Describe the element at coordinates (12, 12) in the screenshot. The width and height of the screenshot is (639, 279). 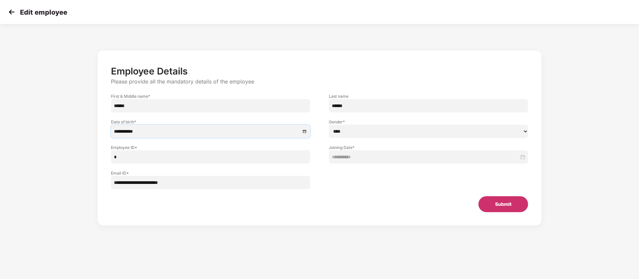
I see `img: svg+xml;base64,PHN2ZyB4bWxucz0iaHR0cDovL3d3dy53My5vcmcvMjAwMC9zdmciIHdpZHRoPSIzMCIgaGVpZ2h0PSIzMC...` at that location.